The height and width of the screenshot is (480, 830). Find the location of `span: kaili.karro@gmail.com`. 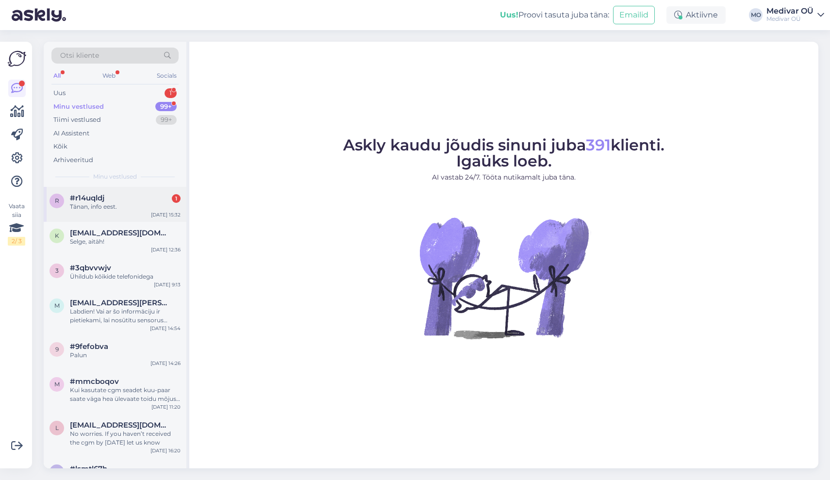

span: kaili.karro@gmail.com is located at coordinates (120, 233).